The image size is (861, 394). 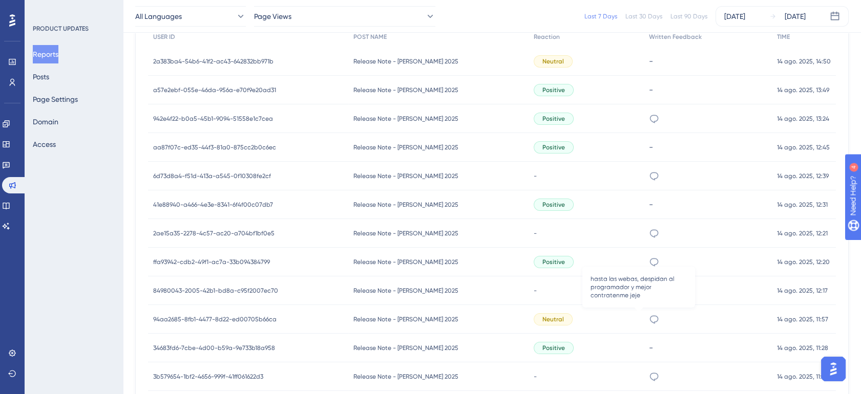 I want to click on span: USER ID, so click(x=164, y=37).